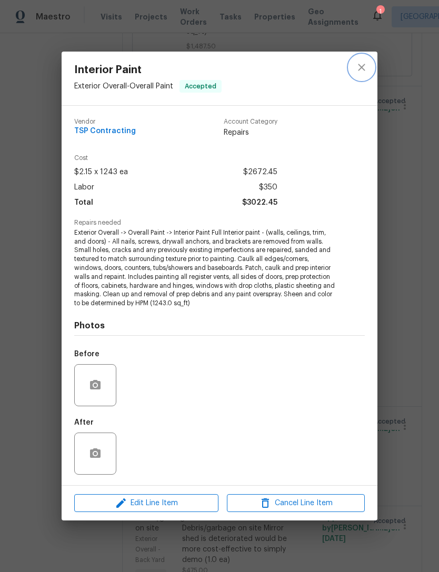  What do you see at coordinates (101, 172) in the screenshot?
I see `span: $2.15 x 1243 ea` at bounding box center [101, 172].